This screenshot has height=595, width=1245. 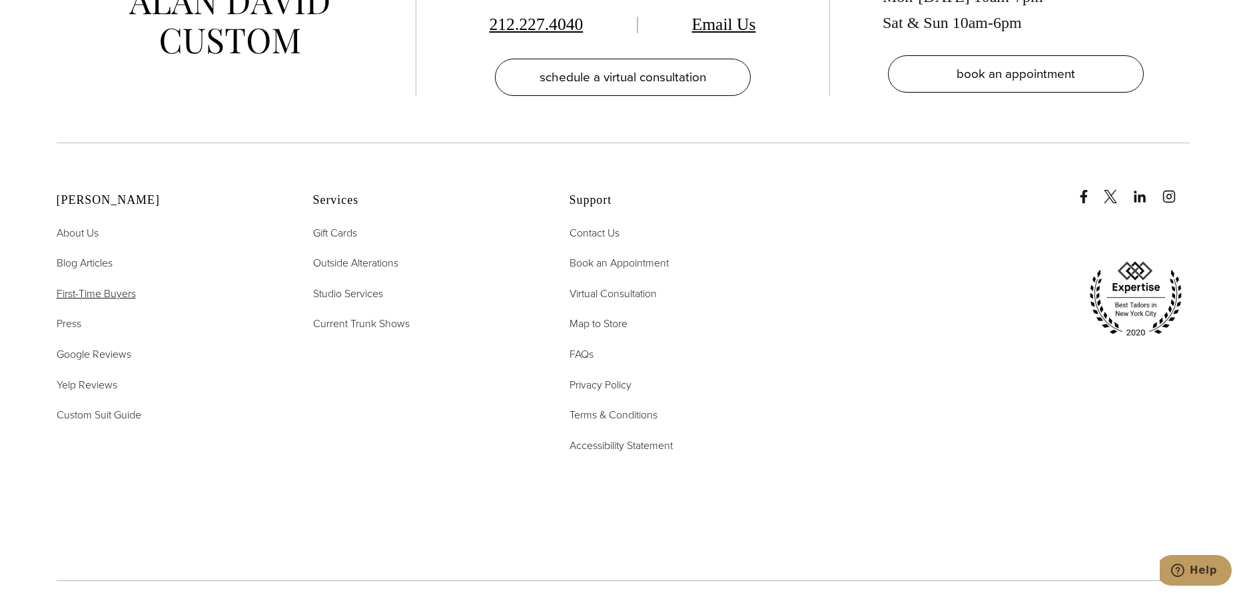 I want to click on a: Current Trunk Shows, so click(x=361, y=324).